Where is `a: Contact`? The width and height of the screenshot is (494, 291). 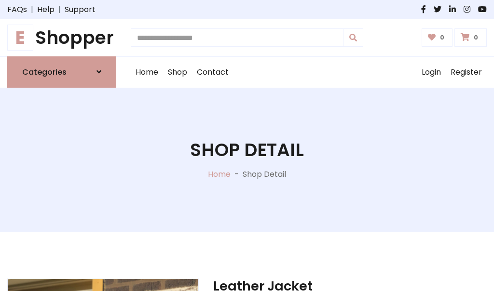
a: Contact is located at coordinates (213, 72).